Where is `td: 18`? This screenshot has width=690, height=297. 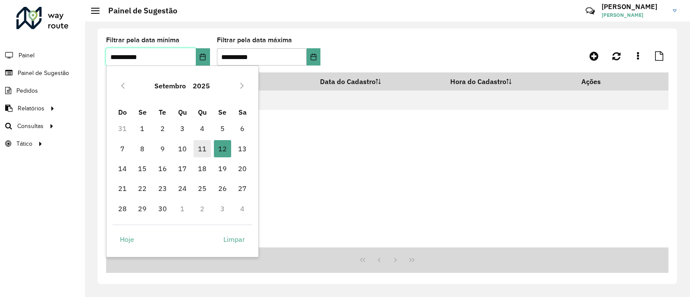
td: 18 is located at coordinates (202, 169).